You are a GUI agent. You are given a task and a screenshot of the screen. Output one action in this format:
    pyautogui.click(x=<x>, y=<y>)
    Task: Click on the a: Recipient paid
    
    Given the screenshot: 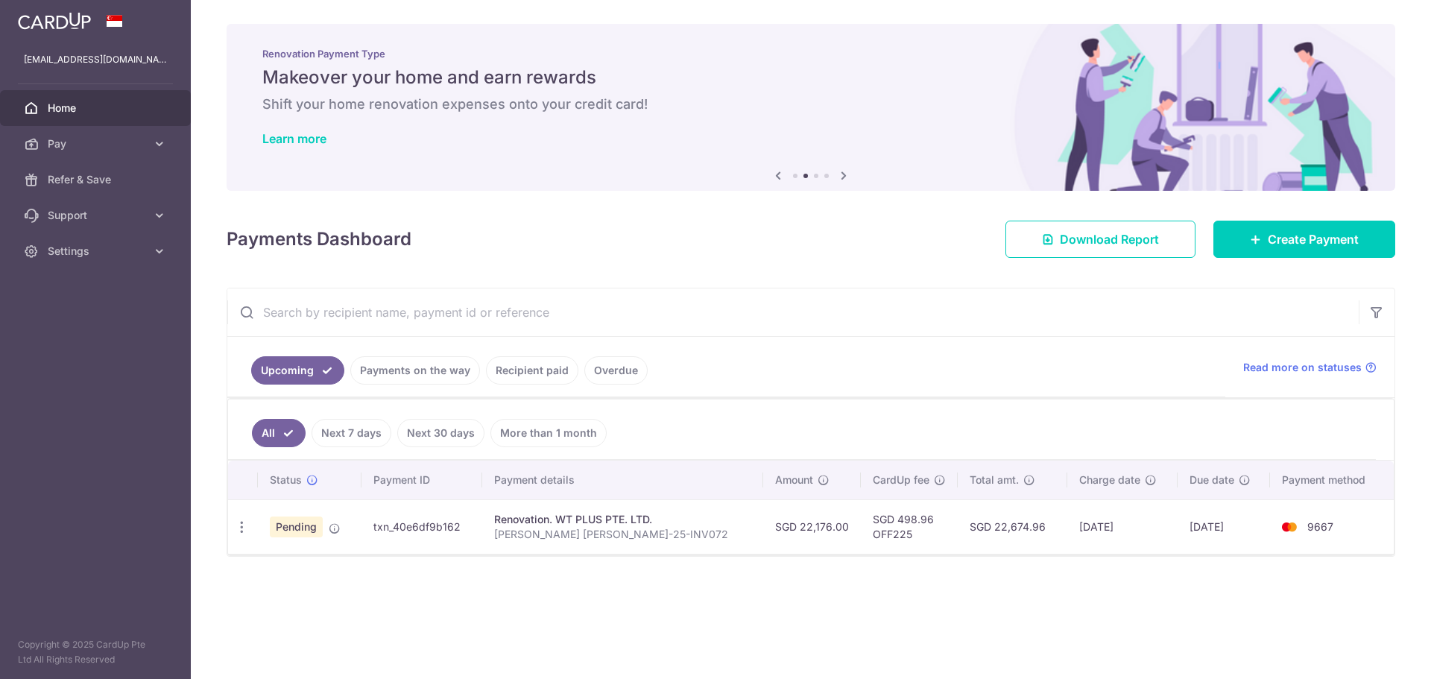 What is the action you would take?
    pyautogui.click(x=532, y=371)
    